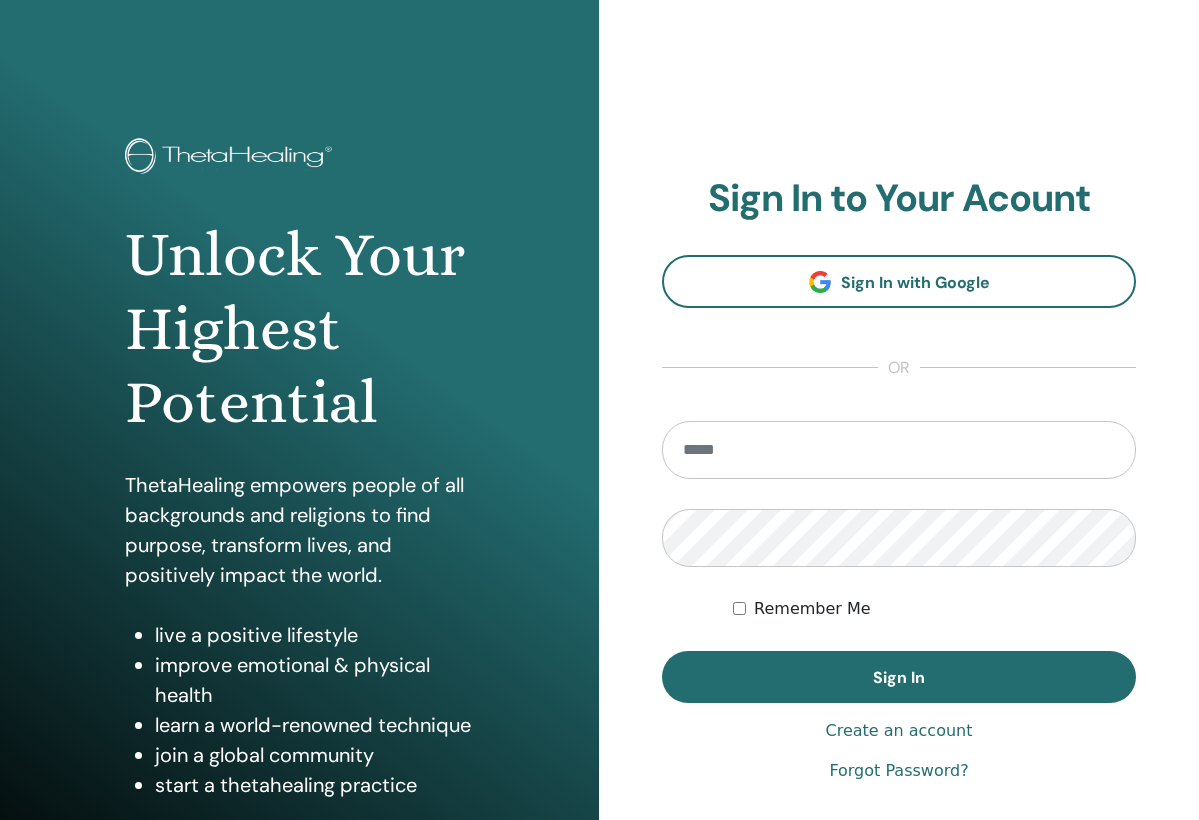 This screenshot has height=820, width=1199. Describe the element at coordinates (934, 609) in the screenshot. I see `div: Keep me authenticated indefinitely or until I manually logout` at that location.